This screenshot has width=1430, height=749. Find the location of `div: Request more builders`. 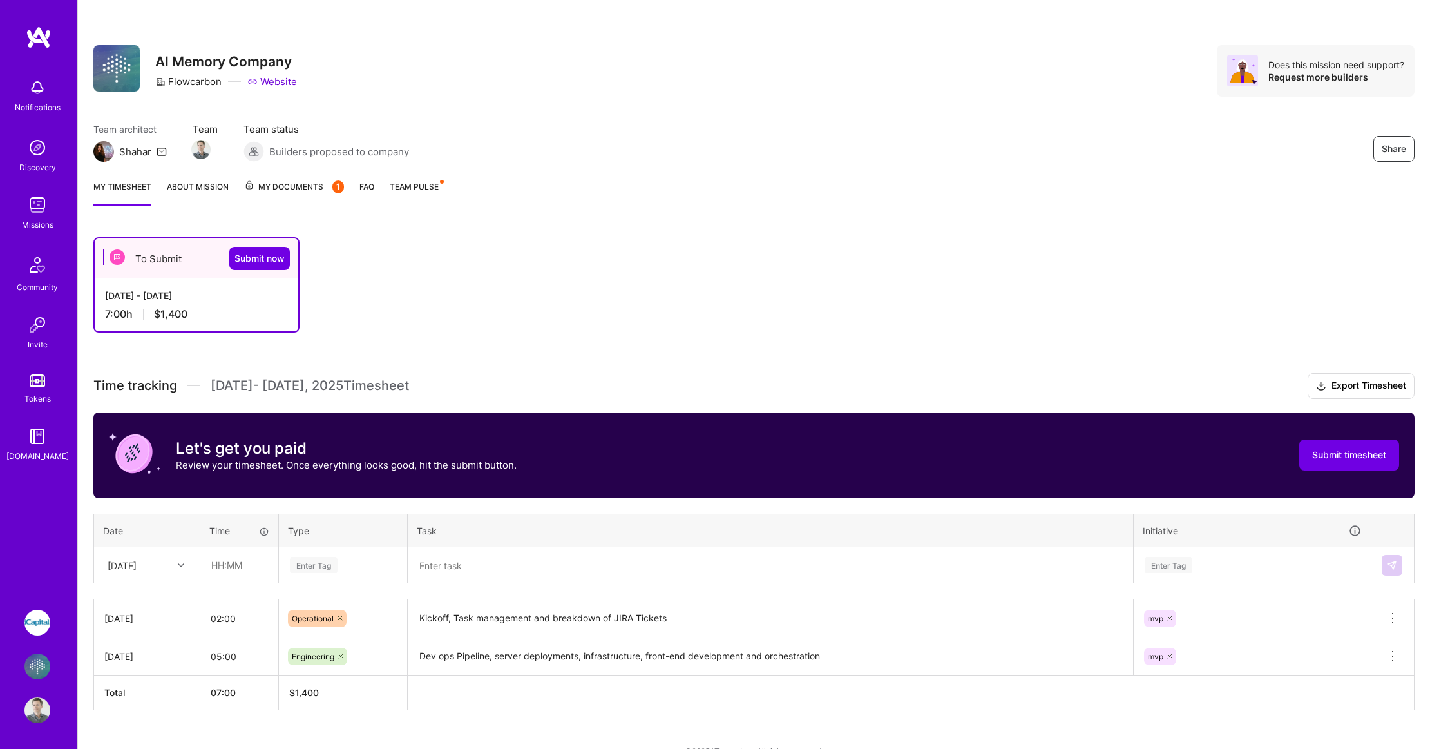

div: Request more builders is located at coordinates (1336, 77).